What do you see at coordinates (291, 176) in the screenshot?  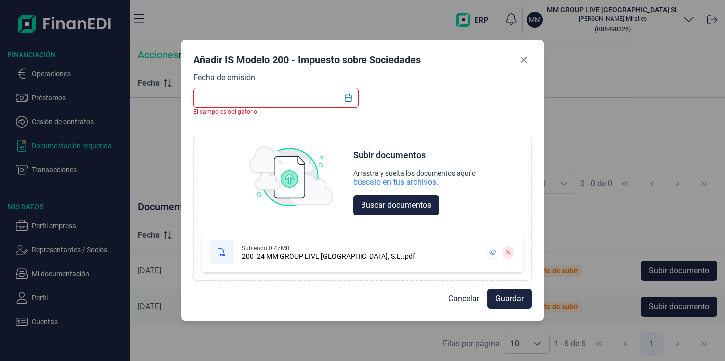 I see `img: upload img` at bounding box center [291, 176].